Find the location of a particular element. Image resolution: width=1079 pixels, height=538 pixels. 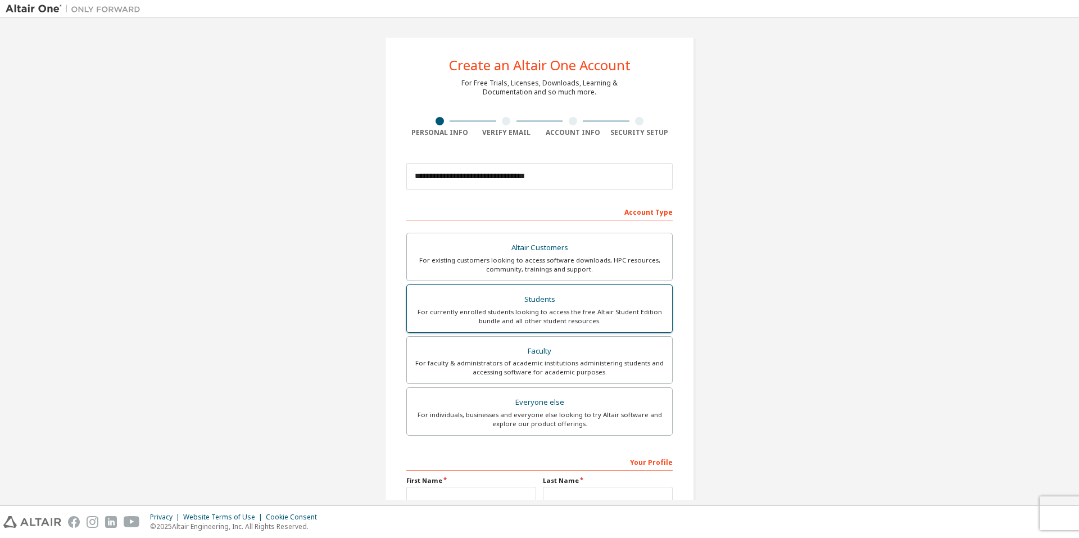

div: Account Type is located at coordinates (539, 211).